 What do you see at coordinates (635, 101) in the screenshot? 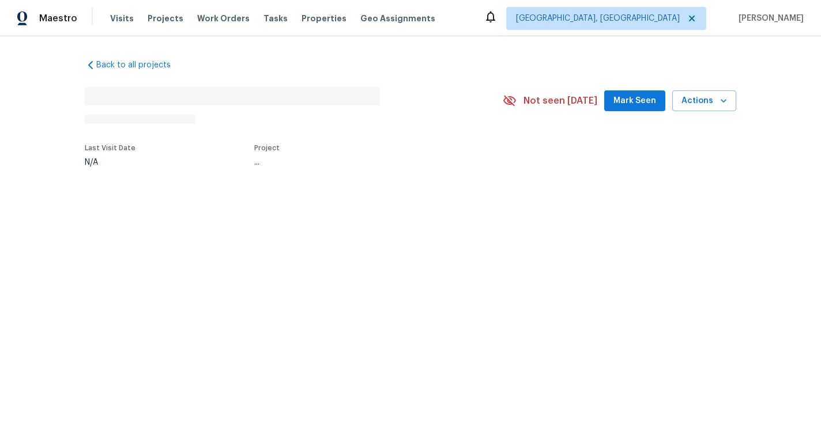
I see `button: Mark Seen` at bounding box center [635, 101].